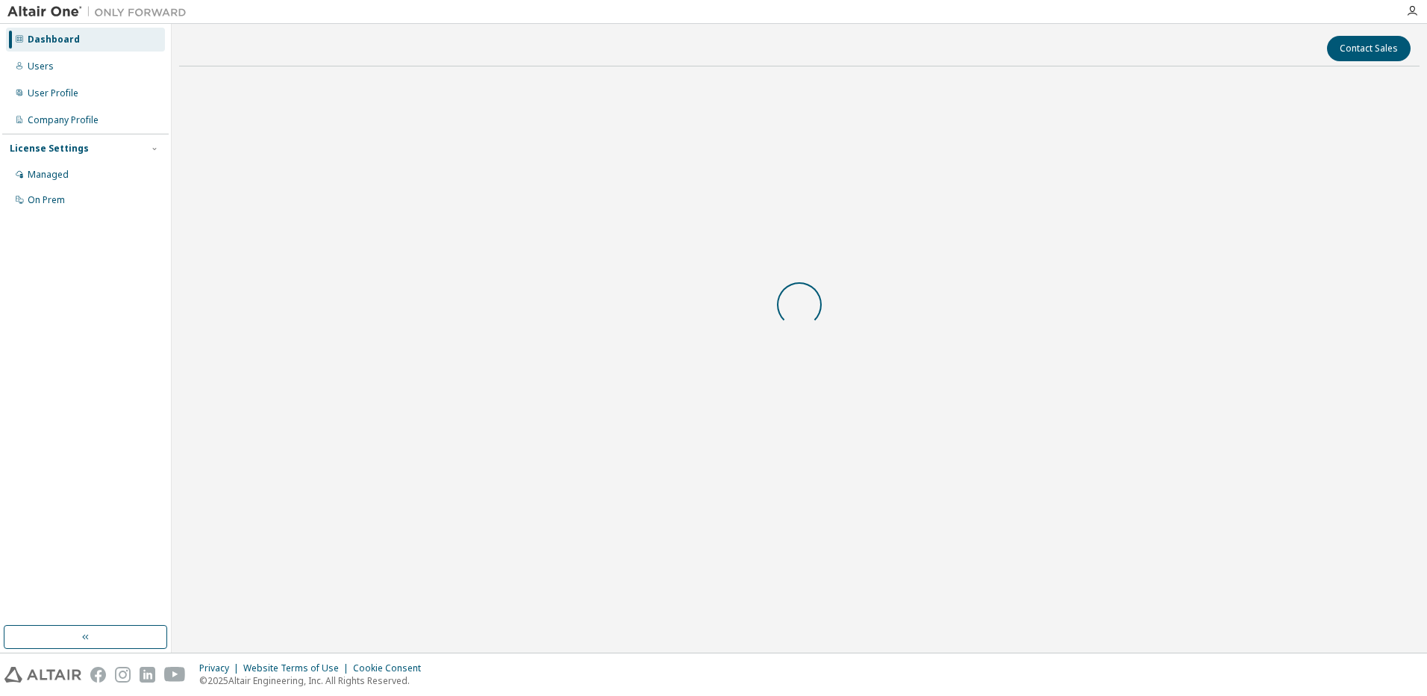  What do you see at coordinates (48, 175) in the screenshot?
I see `div: Managed` at bounding box center [48, 175].